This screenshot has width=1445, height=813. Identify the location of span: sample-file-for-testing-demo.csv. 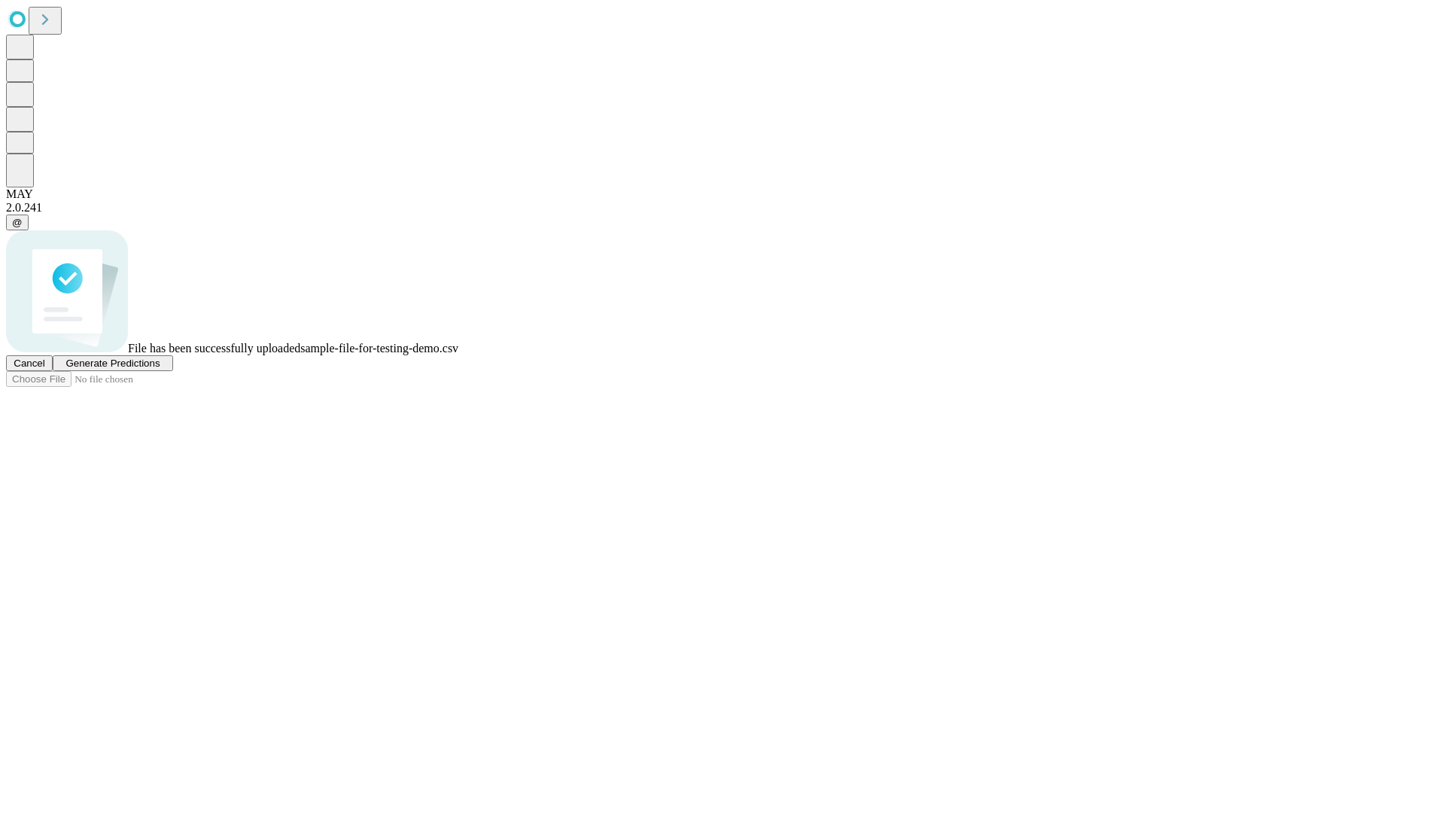
(379, 348).